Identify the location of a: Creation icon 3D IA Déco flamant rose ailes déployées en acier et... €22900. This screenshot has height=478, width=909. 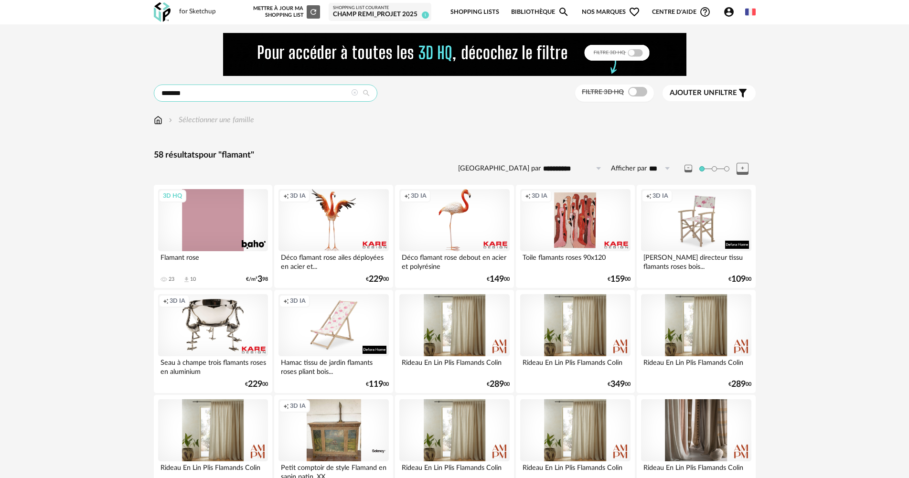
(333, 236).